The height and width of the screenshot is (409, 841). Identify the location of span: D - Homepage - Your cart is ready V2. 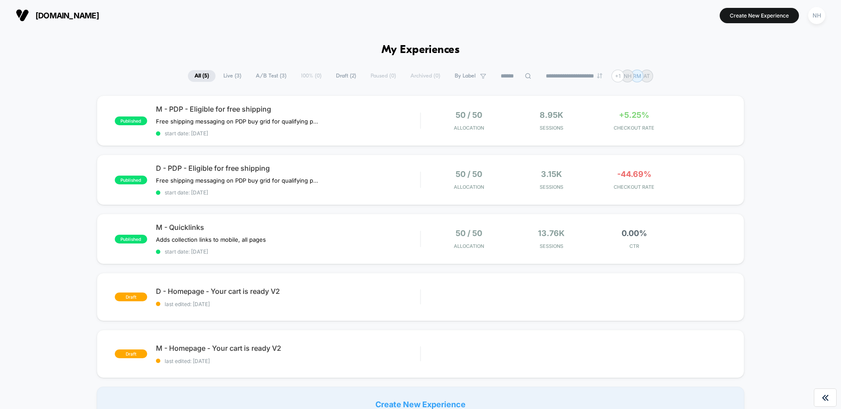
(288, 291).